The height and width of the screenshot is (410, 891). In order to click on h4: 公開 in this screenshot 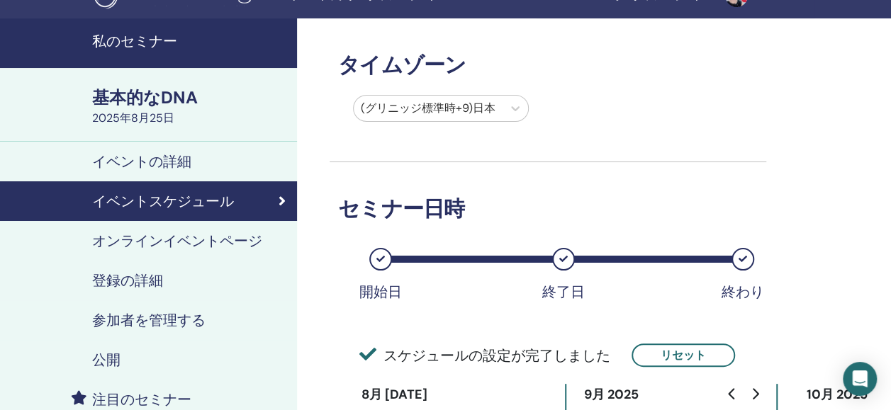, I will do `click(106, 360)`.